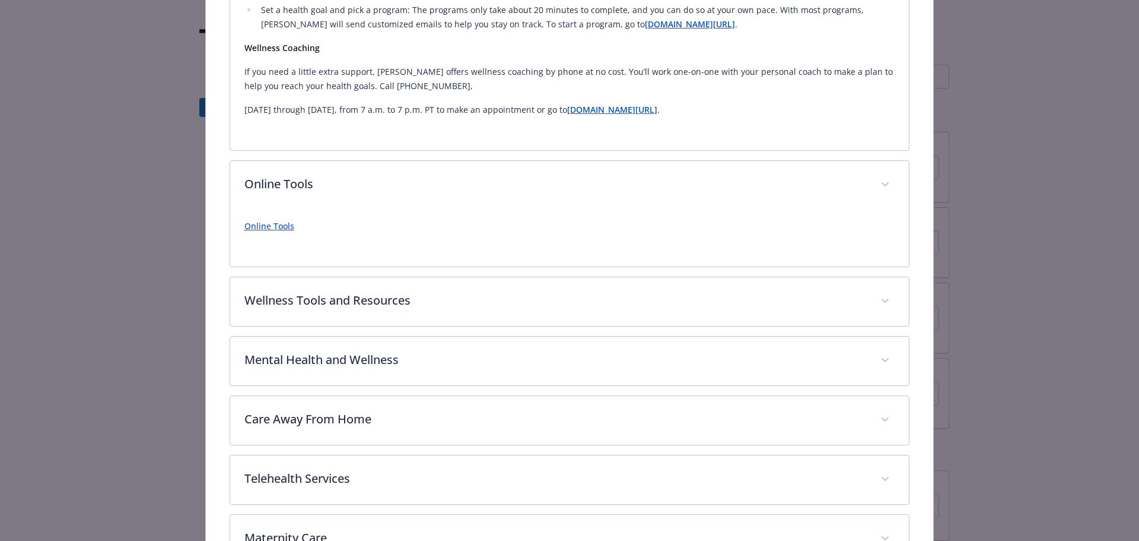 The image size is (1139, 541). I want to click on div: Wellness Tools and Resources, so click(570, 301).